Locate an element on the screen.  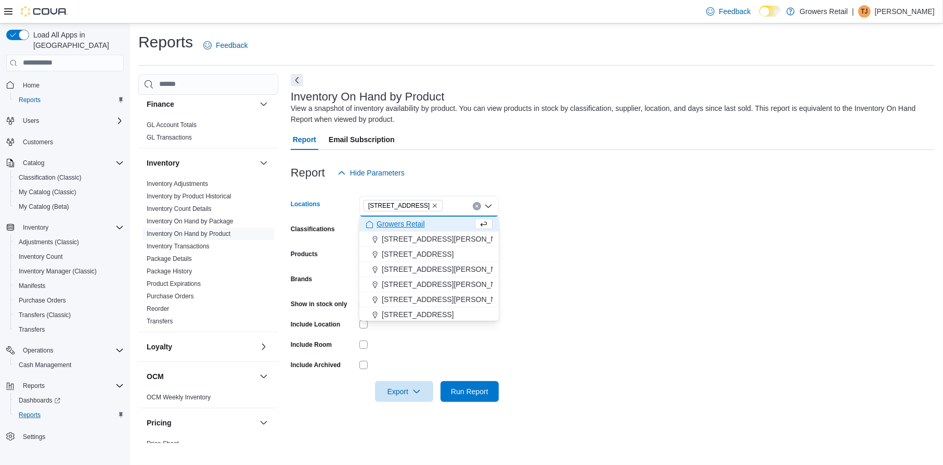
button: Catalog is located at coordinates (33, 163).